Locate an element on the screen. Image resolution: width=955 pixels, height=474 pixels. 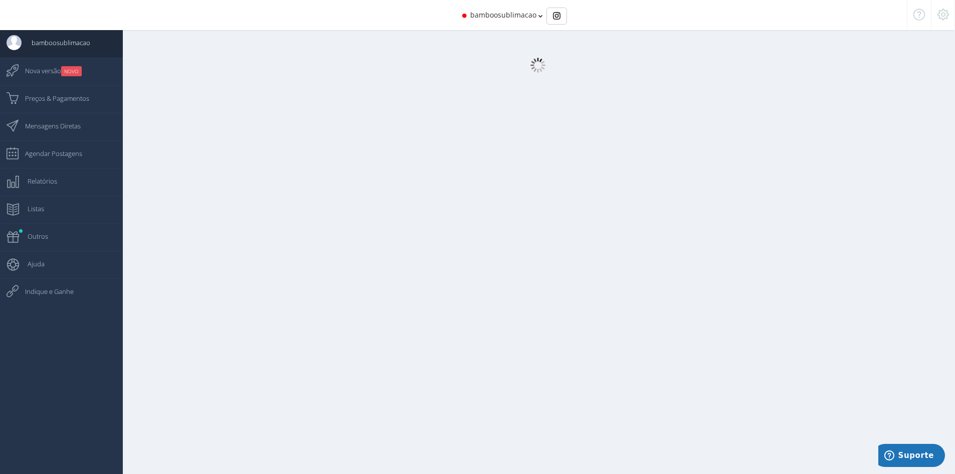
span: Outros is located at coordinates (33, 236).